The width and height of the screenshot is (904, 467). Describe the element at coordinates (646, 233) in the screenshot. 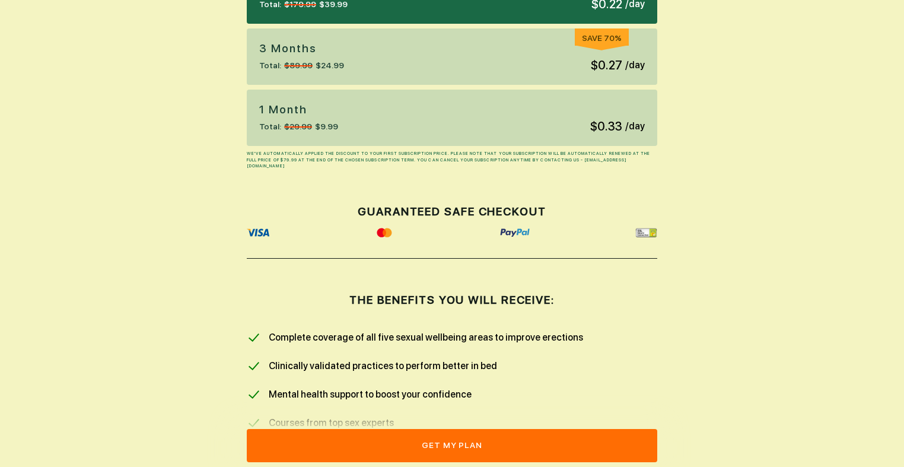

I see `img: ssl-secure` at that location.